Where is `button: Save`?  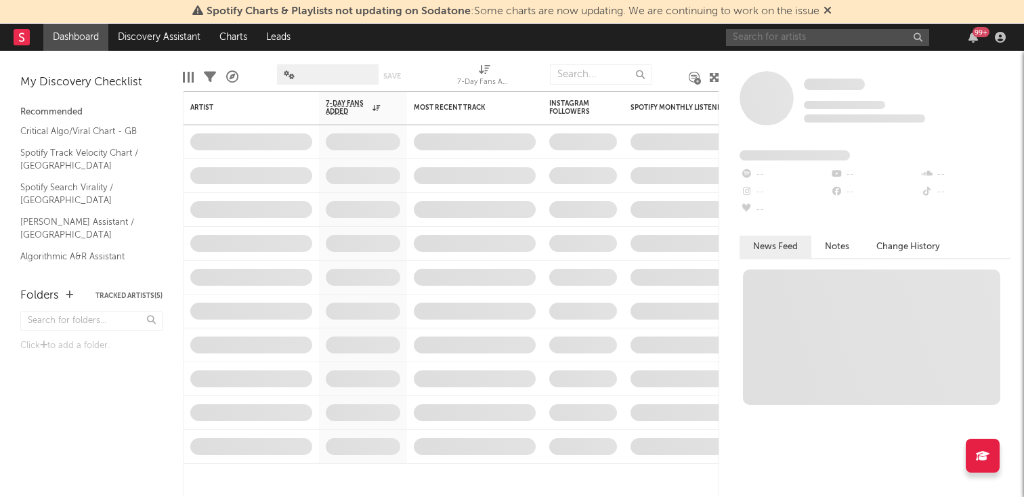
button: Save is located at coordinates (392, 76).